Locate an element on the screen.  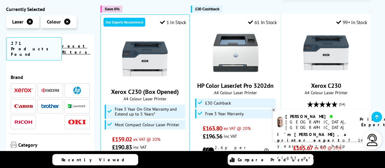
a: Canon is located at coordinates (23, 106).